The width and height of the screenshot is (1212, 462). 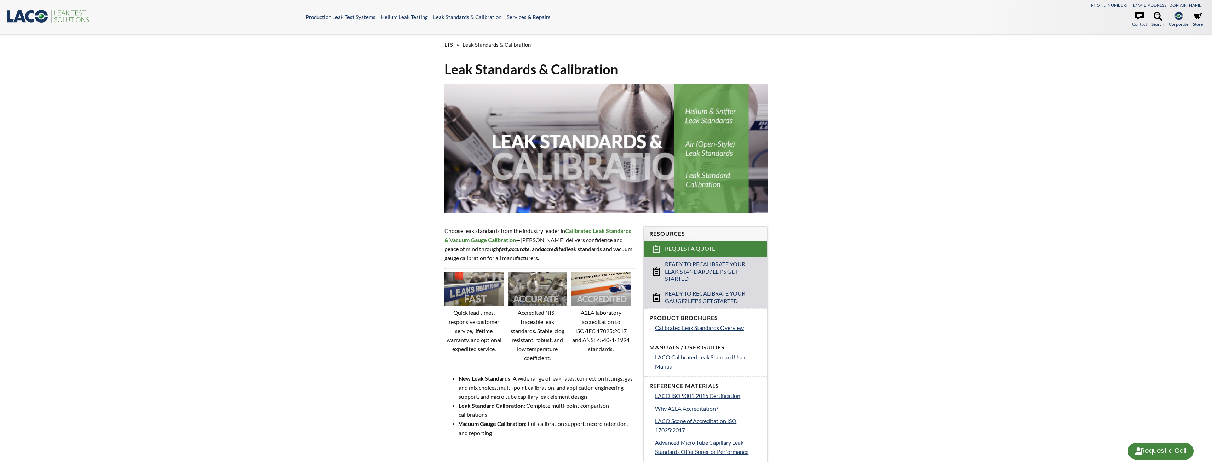 What do you see at coordinates (1158, 20) in the screenshot?
I see `a: Search` at bounding box center [1158, 20].